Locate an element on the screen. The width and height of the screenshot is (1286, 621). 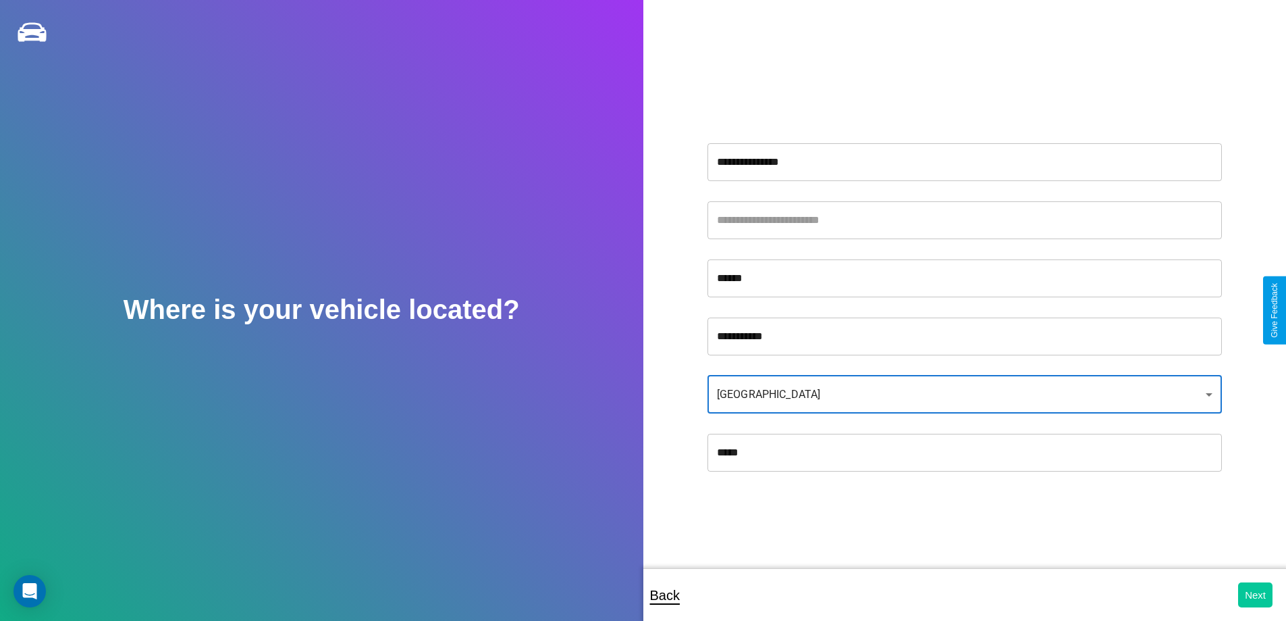
div: Open Intercom Messenger is located at coordinates (30, 591).